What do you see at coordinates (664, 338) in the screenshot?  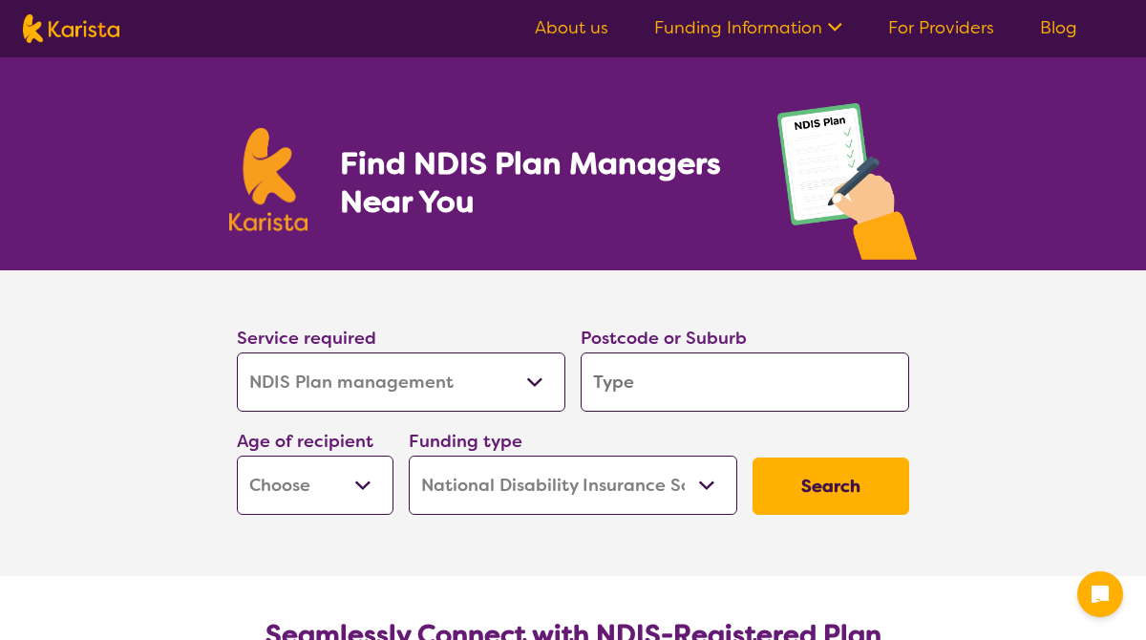 I see `label: Postcode or Suburb` at bounding box center [664, 338].